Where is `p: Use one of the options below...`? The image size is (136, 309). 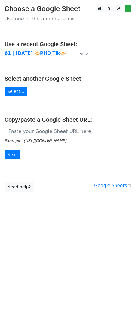
p: Use one of the options below... is located at coordinates (68, 19).